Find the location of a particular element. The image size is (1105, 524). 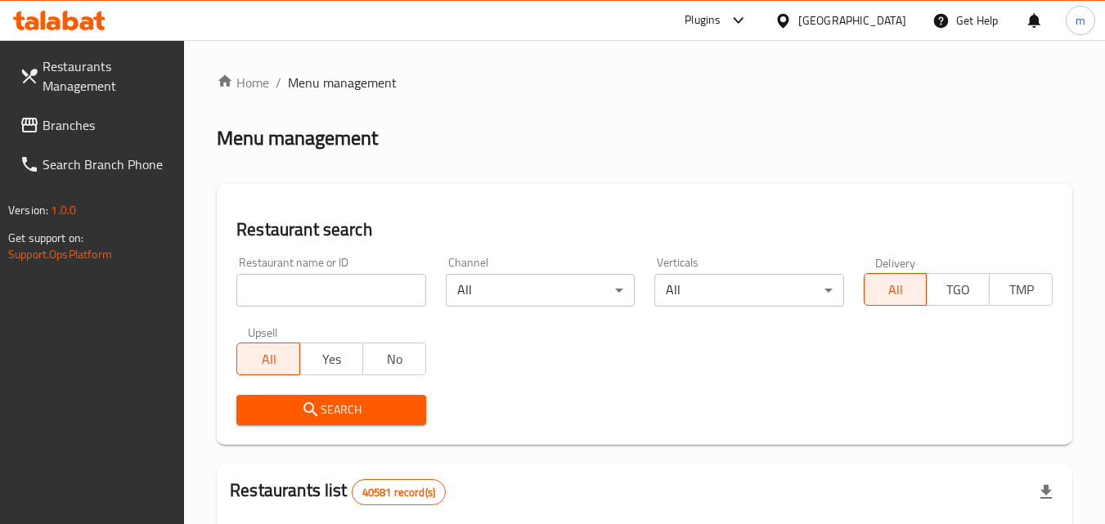

button: TGO is located at coordinates (958, 290).